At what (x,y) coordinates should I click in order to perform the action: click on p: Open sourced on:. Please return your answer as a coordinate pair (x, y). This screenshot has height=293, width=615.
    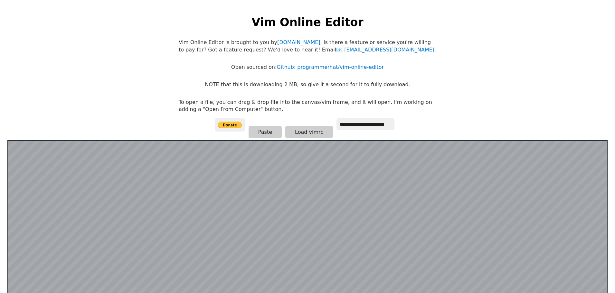
    Looking at the image, I should click on (307, 67).